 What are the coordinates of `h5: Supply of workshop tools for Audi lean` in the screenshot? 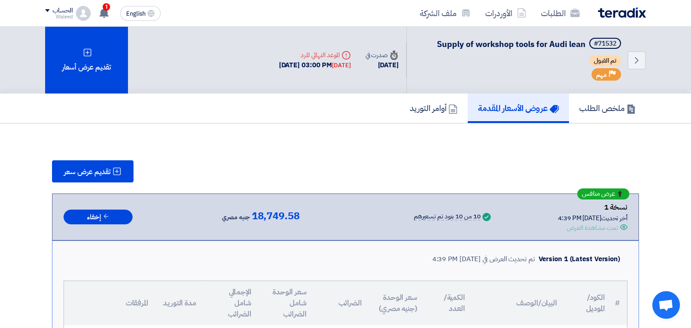 It's located at (530, 44).